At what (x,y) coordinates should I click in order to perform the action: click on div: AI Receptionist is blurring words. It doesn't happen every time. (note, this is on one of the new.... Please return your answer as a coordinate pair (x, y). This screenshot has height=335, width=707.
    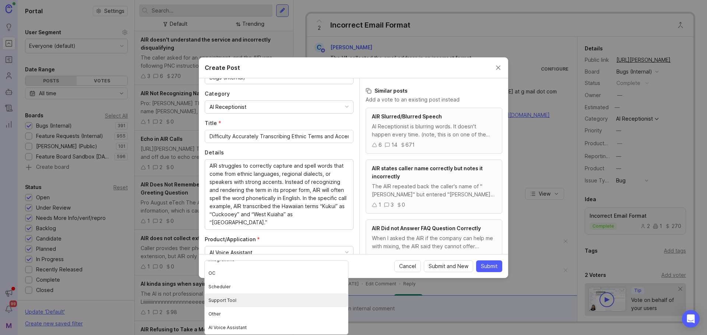
    Looking at the image, I should click on (434, 131).